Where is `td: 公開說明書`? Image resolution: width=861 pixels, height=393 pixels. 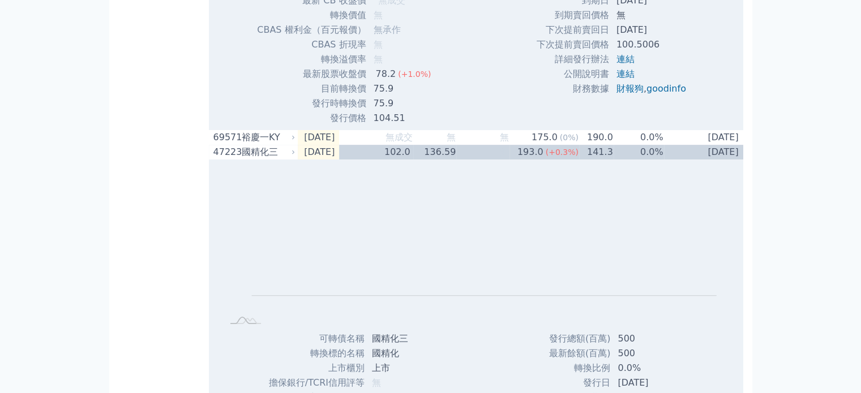 td: 公開說明書 is located at coordinates (573, 74).